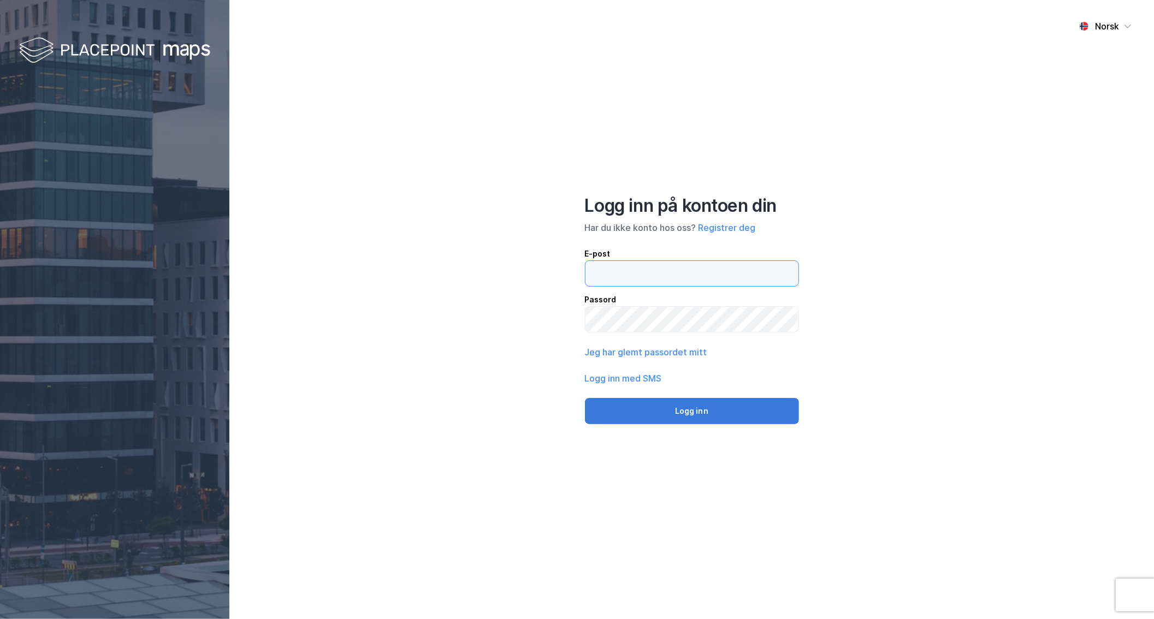  I want to click on button: Logg inn, so click(692, 411).